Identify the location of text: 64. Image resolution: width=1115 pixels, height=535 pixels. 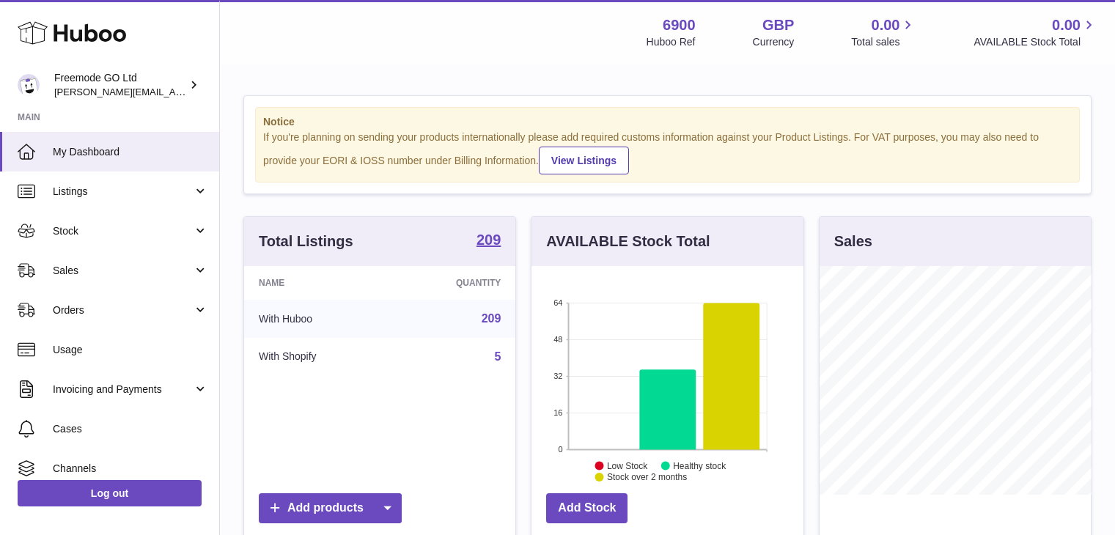
(558, 303).